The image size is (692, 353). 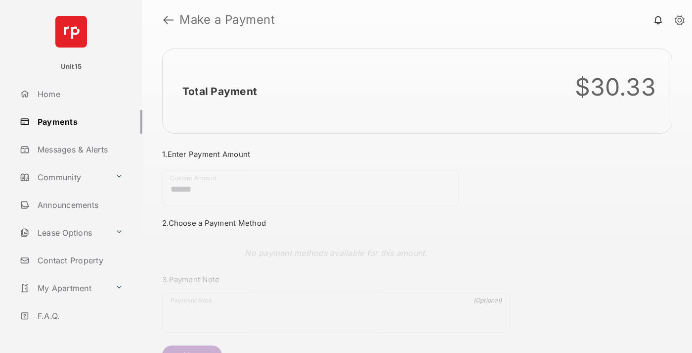 What do you see at coordinates (79, 122) in the screenshot?
I see `a: Payments` at bounding box center [79, 122].